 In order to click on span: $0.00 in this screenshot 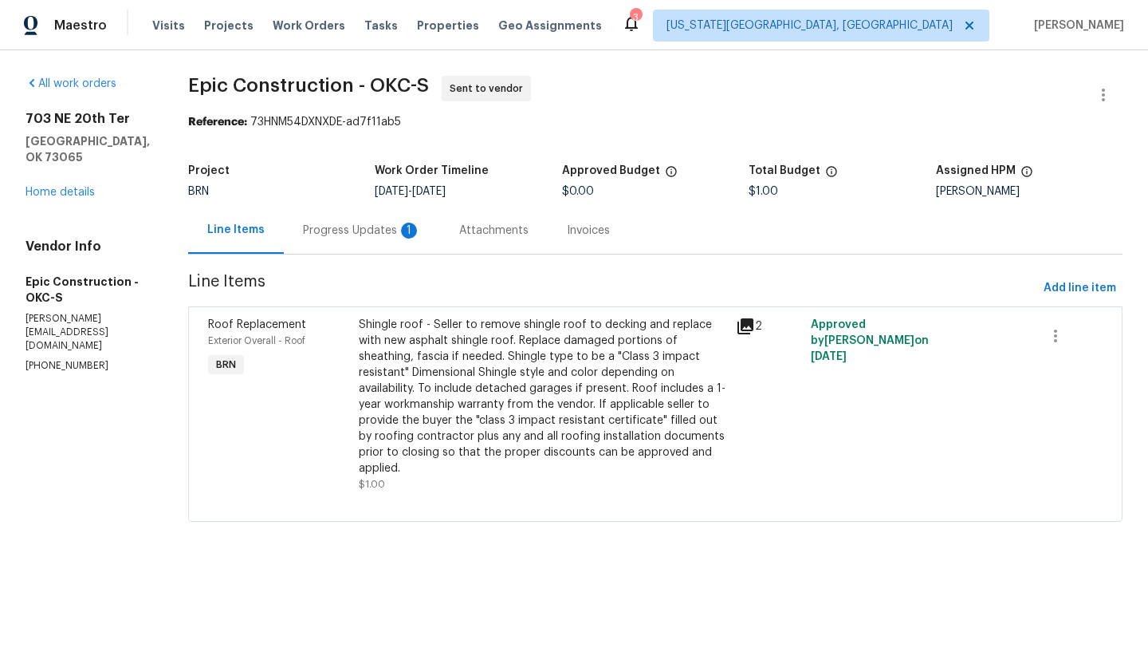, I will do `click(578, 191)`.